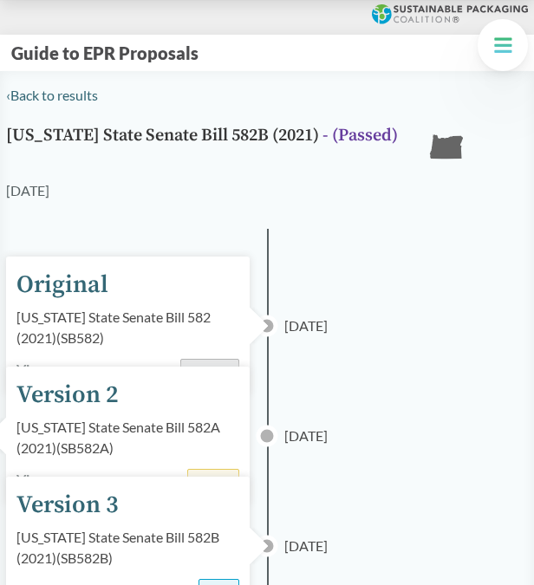 This screenshot has height=585, width=534. What do you see at coordinates (52, 94) in the screenshot?
I see `a: ‹Back to results` at bounding box center [52, 94].